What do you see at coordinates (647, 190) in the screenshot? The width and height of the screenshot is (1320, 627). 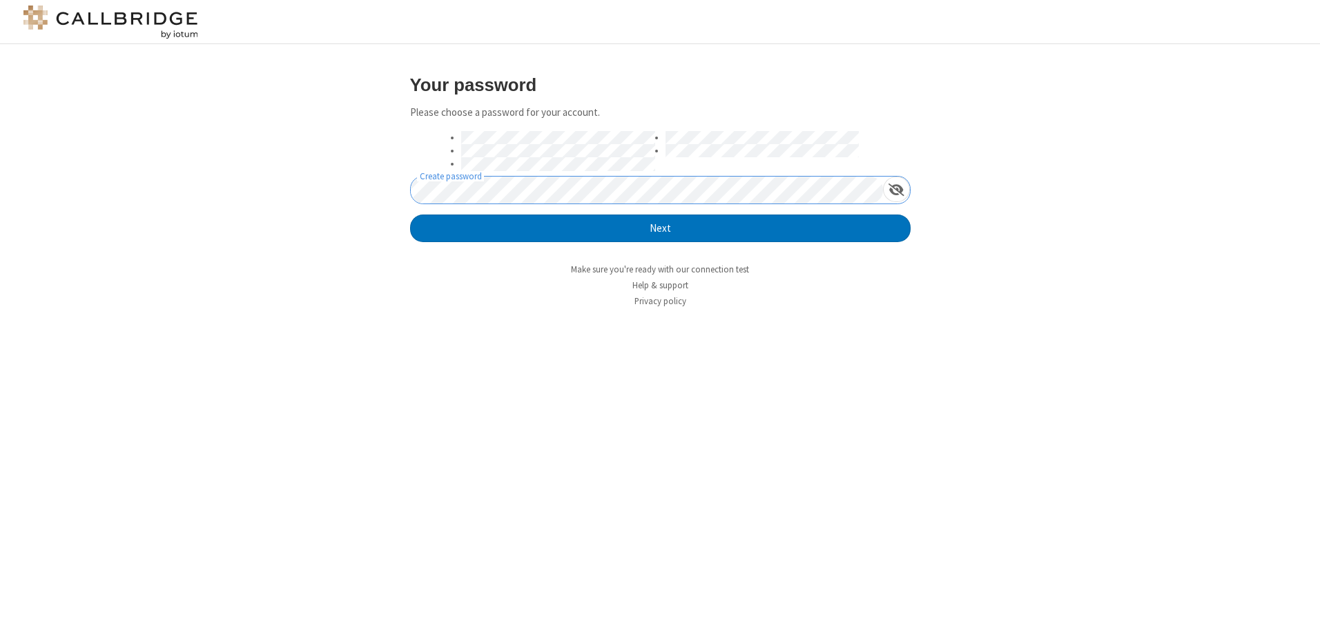 I see `input: Create password` at bounding box center [647, 190].